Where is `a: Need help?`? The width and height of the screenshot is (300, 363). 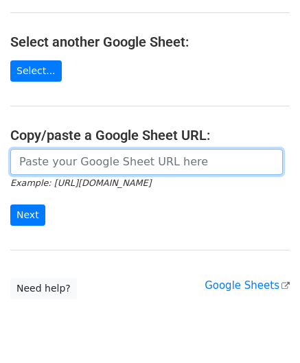
a: Need help? is located at coordinates (43, 289).